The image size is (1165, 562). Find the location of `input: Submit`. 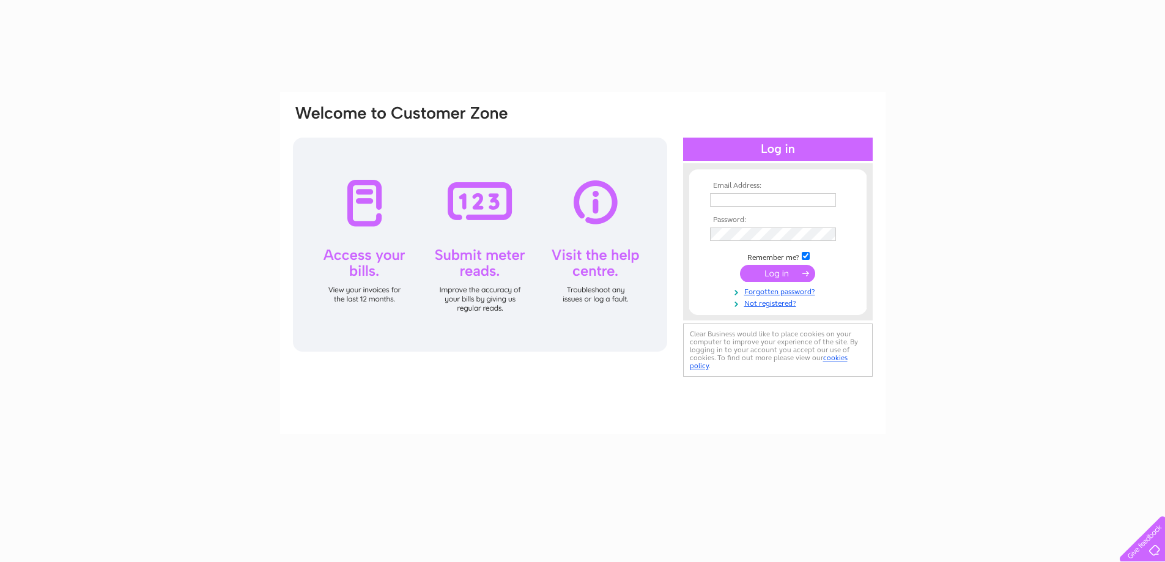

input: Submit is located at coordinates (777, 273).